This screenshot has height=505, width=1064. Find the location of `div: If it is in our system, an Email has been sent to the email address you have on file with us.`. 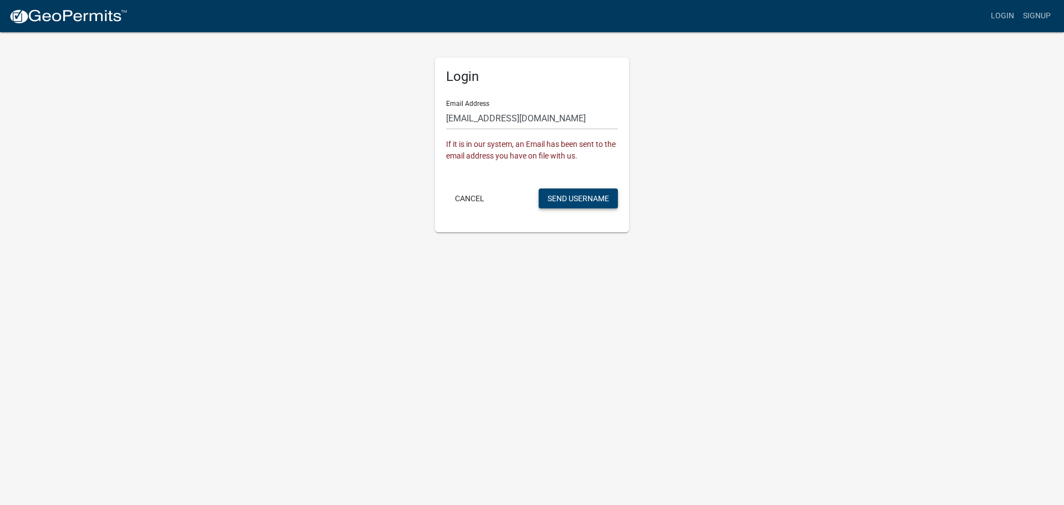

div: If it is in our system, an Email has been sent to the email address you have on file with us. is located at coordinates (532, 150).